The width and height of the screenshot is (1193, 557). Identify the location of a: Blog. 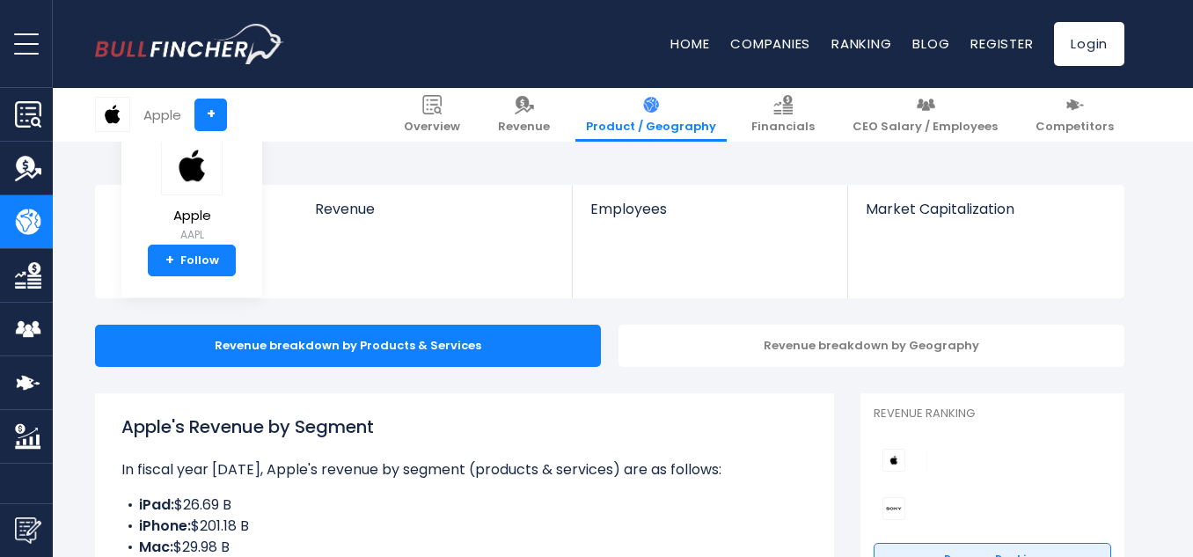
(931, 43).